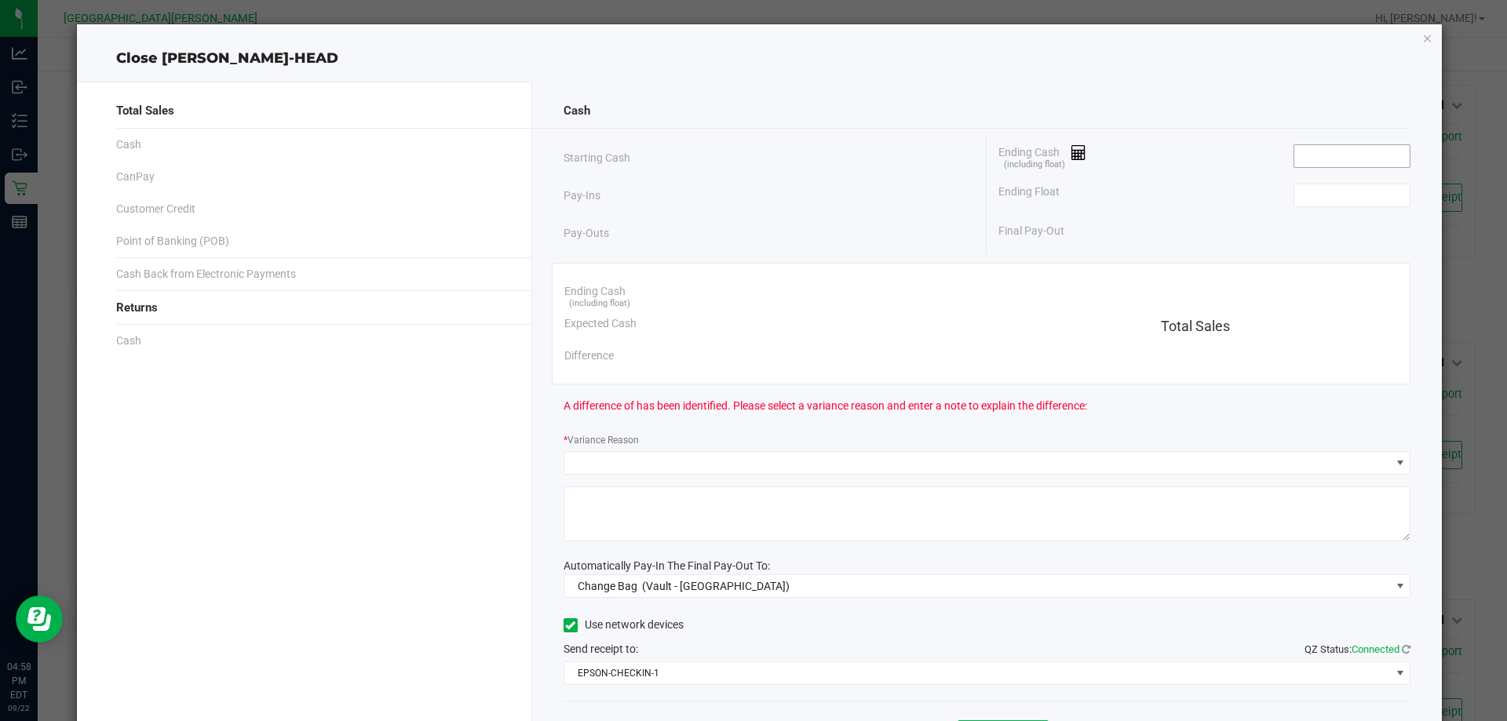 This screenshot has width=1507, height=721. What do you see at coordinates (135, 177) in the screenshot?
I see `span: CanPay` at bounding box center [135, 177].